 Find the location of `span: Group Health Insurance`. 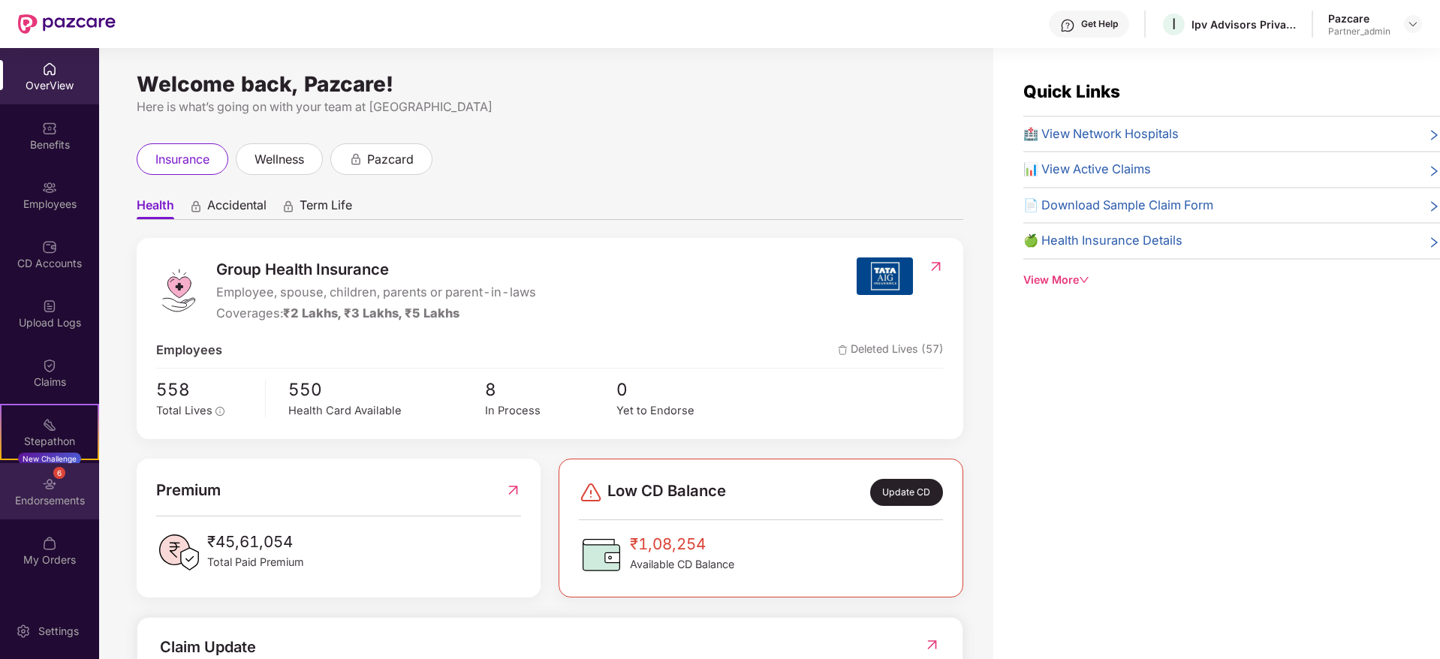

span: Group Health Insurance is located at coordinates (376, 270).